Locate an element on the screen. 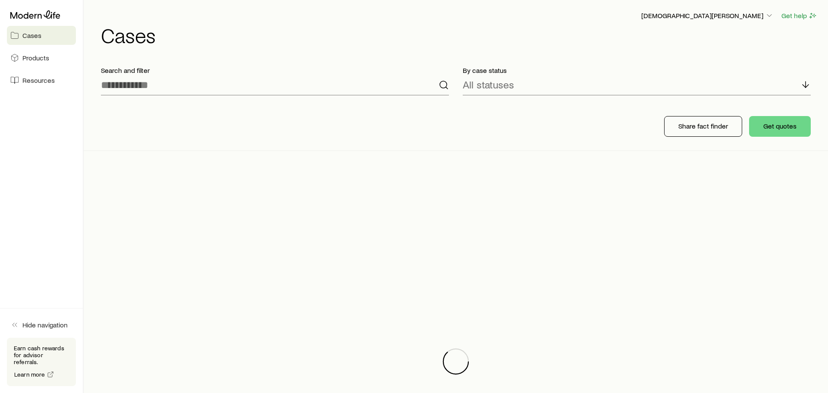 This screenshot has height=393, width=828. h1: Cases is located at coordinates (459, 35).